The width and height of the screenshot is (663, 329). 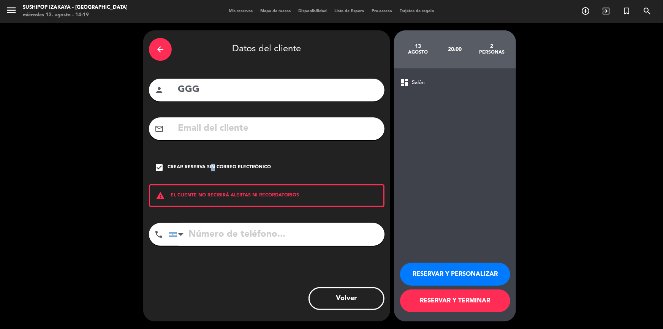 What do you see at coordinates (267, 196) in the screenshot?
I see `div: EL CLIENTE NO RECIBIRÁ ALERTAS NI RECORDATORIOS` at bounding box center [267, 196].